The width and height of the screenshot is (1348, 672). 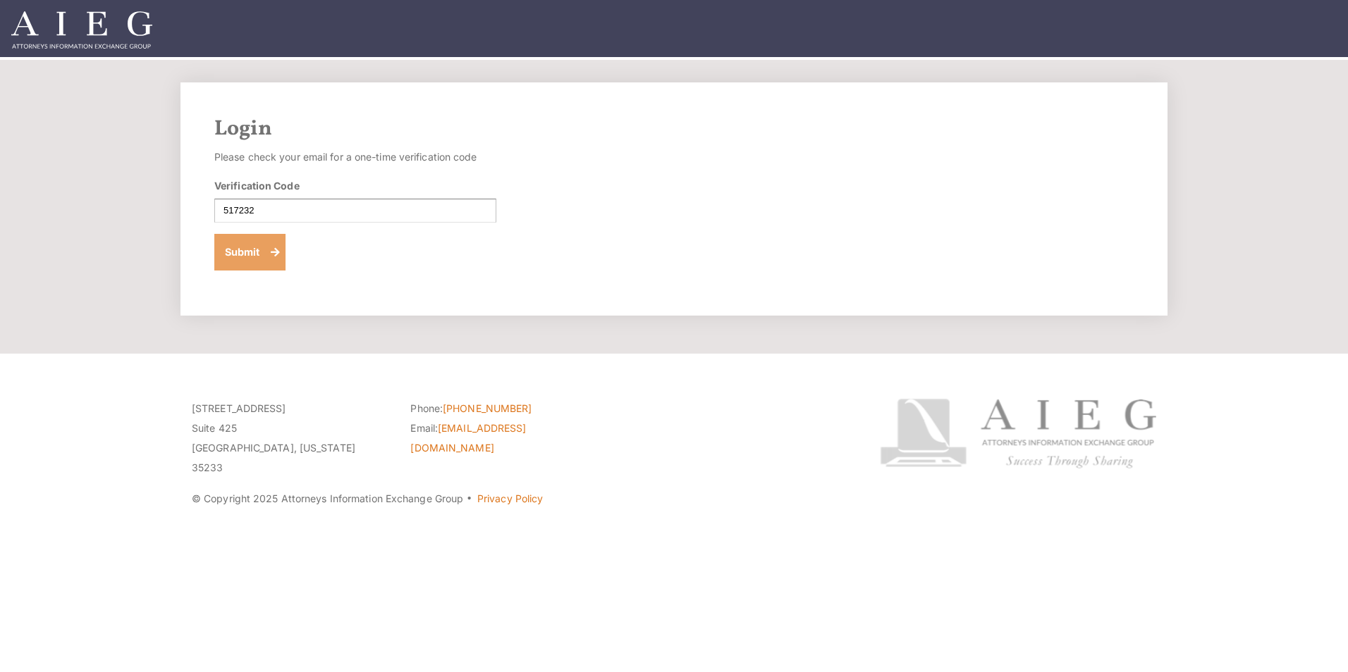 I want to click on img: Attorneys Information Exchange Group logo, so click(x=1018, y=434).